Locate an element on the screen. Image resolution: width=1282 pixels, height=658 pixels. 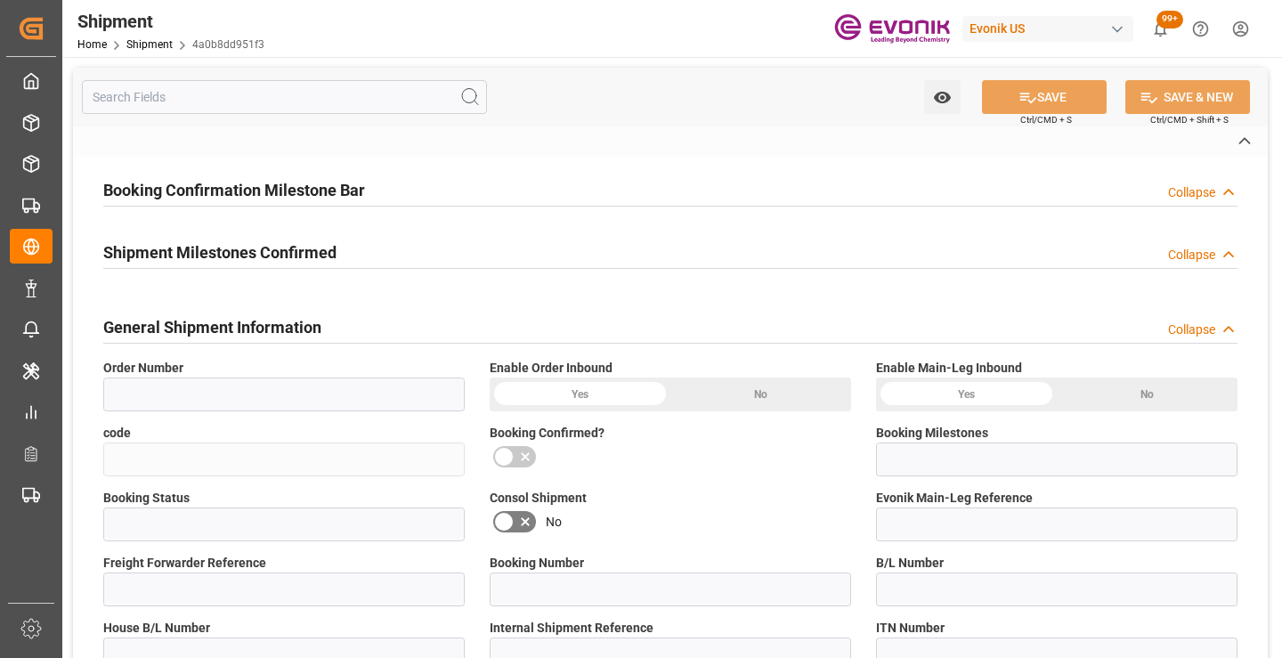
span: Ctrl/CMD + S is located at coordinates (1046, 119).